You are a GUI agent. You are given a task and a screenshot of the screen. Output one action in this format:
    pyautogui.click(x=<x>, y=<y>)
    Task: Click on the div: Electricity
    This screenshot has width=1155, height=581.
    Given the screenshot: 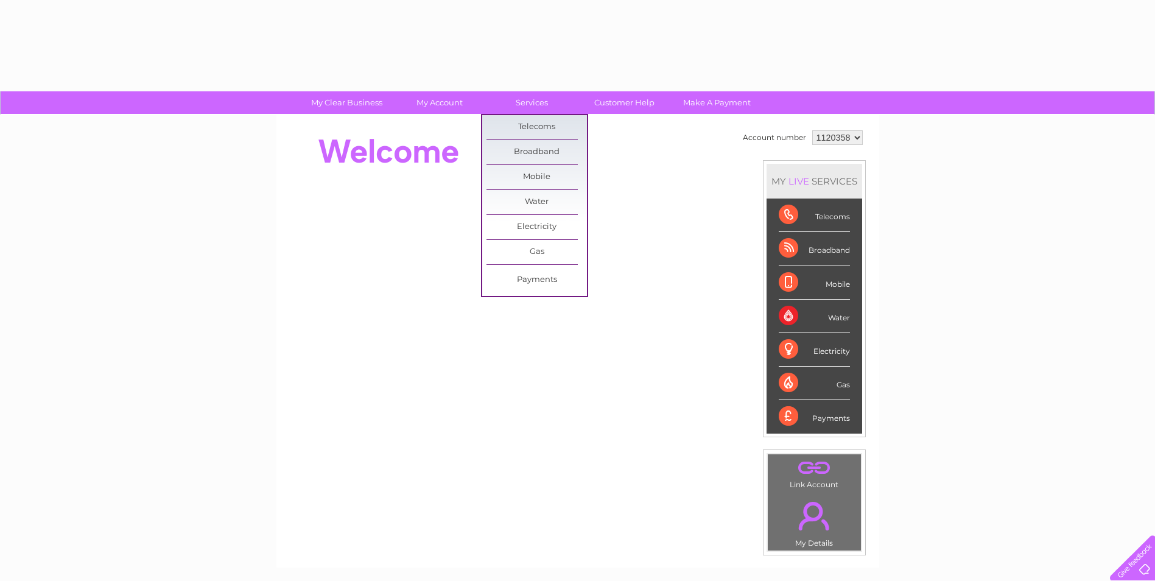 What is the action you would take?
    pyautogui.click(x=814, y=350)
    